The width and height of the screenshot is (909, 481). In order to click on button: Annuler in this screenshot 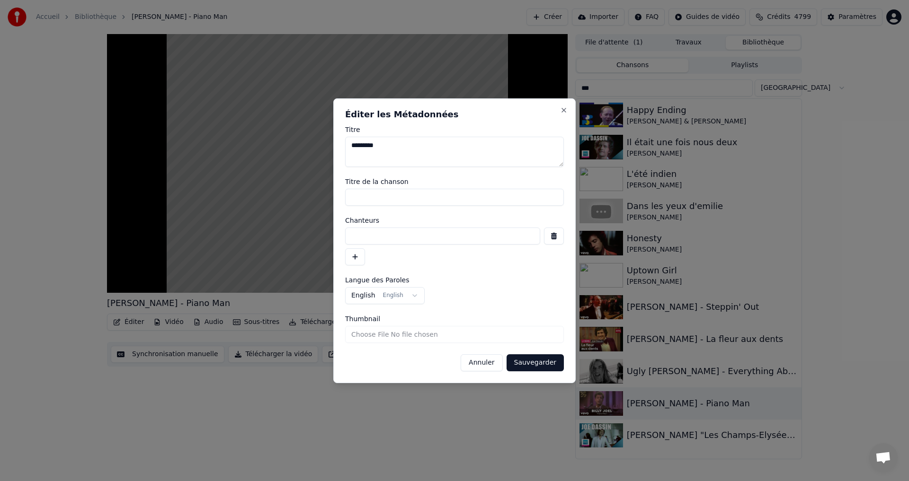, I will do `click(481, 363)`.